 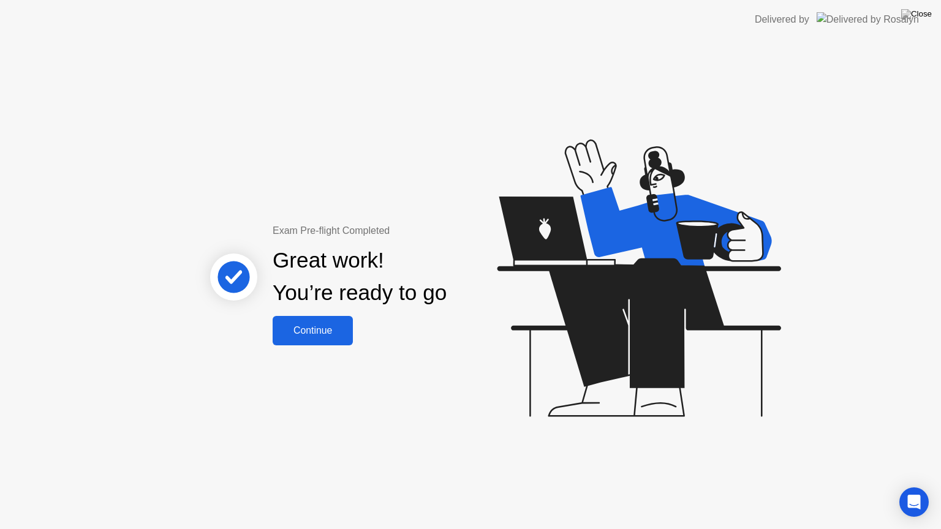 I want to click on img: Close, so click(x=917, y=14).